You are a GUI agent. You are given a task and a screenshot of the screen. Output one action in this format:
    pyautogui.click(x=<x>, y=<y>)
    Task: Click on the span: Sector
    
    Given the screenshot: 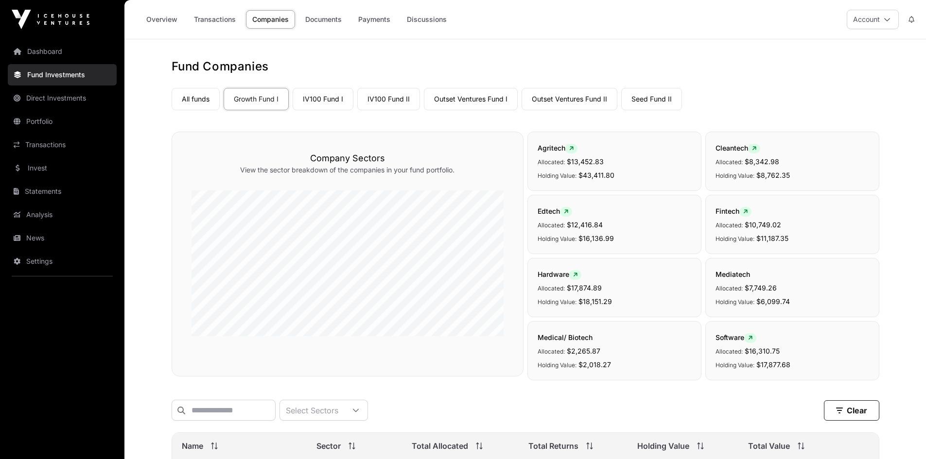 What is the action you would take?
    pyautogui.click(x=328, y=446)
    